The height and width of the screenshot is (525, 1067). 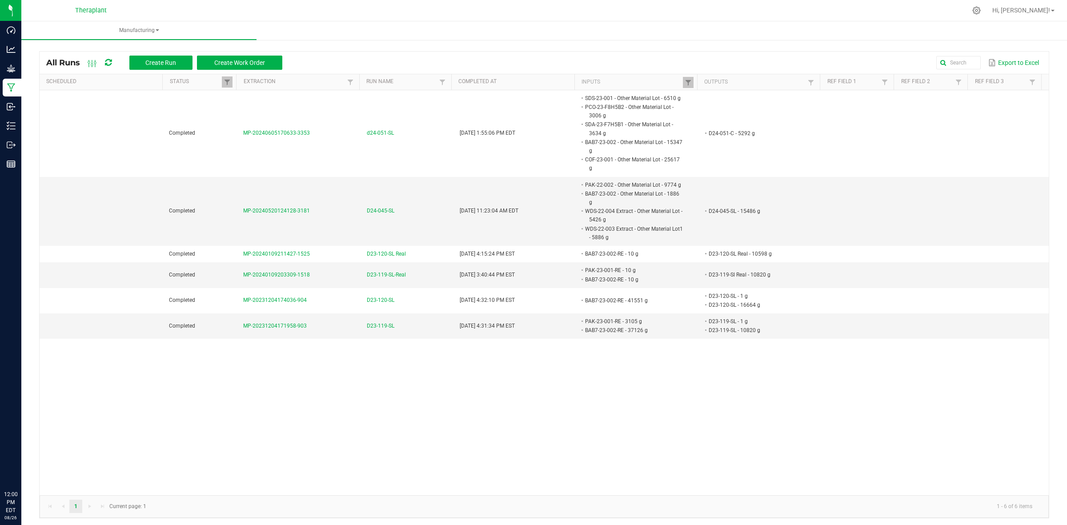 What do you see at coordinates (976, 10) in the screenshot?
I see `div: Manage settings` at bounding box center [976, 10].